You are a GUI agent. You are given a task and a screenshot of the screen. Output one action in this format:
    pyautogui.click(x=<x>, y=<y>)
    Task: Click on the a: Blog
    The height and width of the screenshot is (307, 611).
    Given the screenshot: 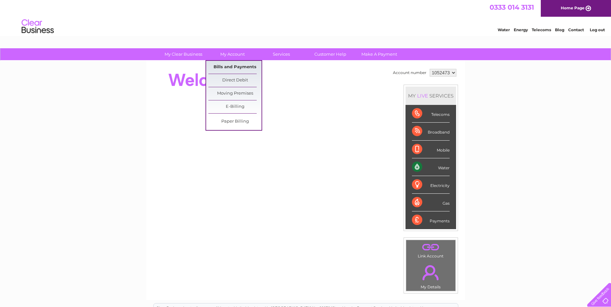 What is the action you would take?
    pyautogui.click(x=559, y=30)
    